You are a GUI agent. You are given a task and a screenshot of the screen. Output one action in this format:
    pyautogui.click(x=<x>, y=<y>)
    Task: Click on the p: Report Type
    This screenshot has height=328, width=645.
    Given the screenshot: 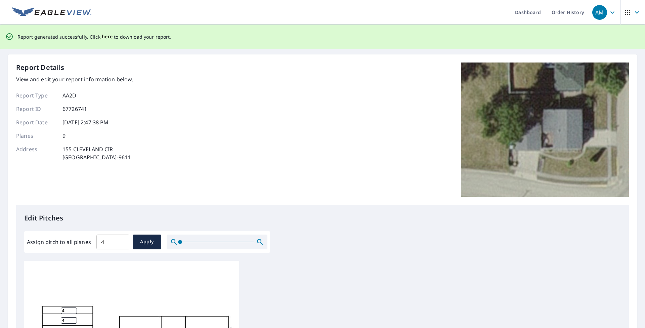 What is the action you would take?
    pyautogui.click(x=36, y=95)
    